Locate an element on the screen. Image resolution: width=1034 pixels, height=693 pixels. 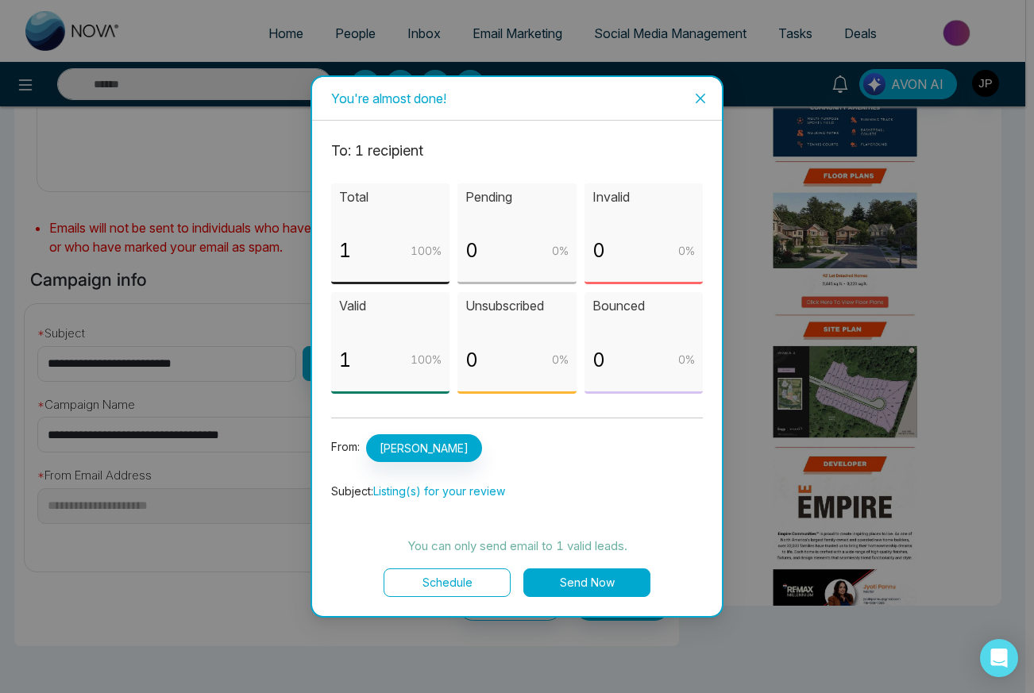
p: Pending is located at coordinates (516, 197).